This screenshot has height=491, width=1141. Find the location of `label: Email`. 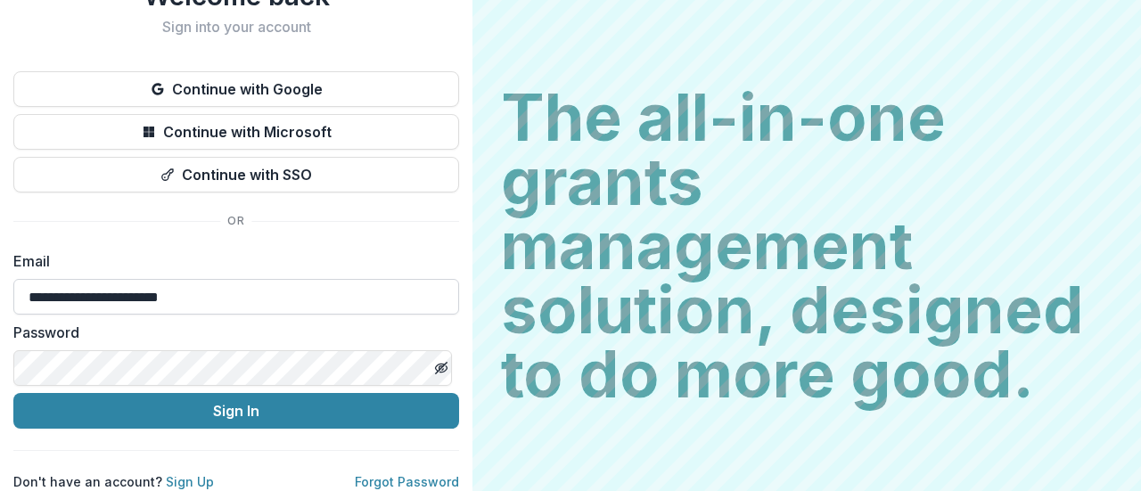

label: Email is located at coordinates (231, 261).